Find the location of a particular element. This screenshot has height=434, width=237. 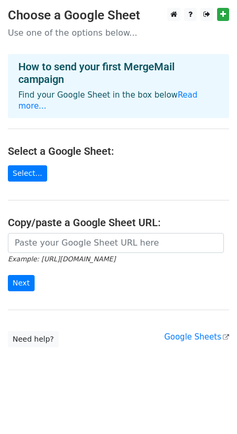

a: Google Sheets is located at coordinates (197, 337).